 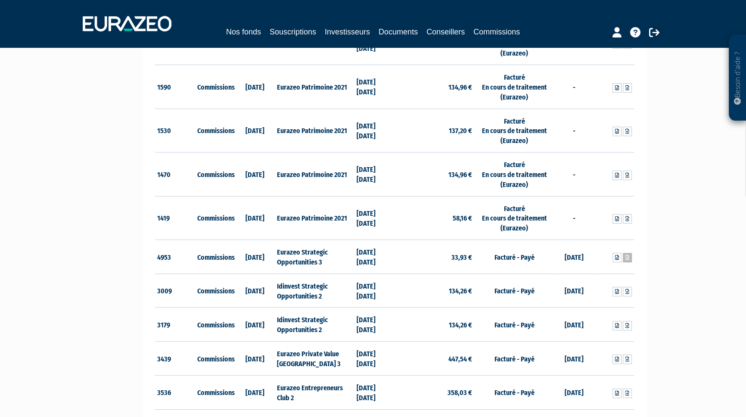 What do you see at coordinates (434, 130) in the screenshot?
I see `td: 137,20 €` at bounding box center [434, 130].